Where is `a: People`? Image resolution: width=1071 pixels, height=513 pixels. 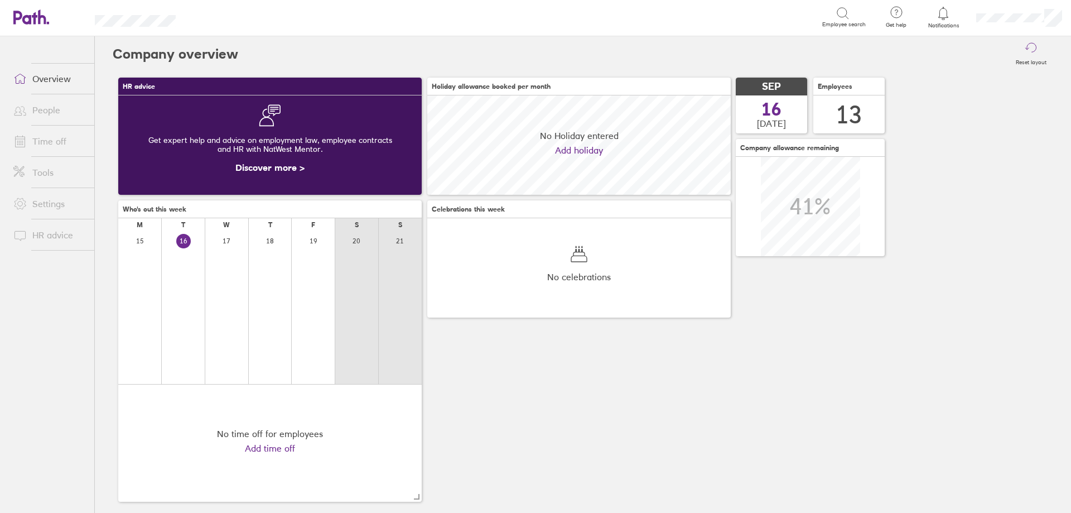 a: People is located at coordinates (49, 110).